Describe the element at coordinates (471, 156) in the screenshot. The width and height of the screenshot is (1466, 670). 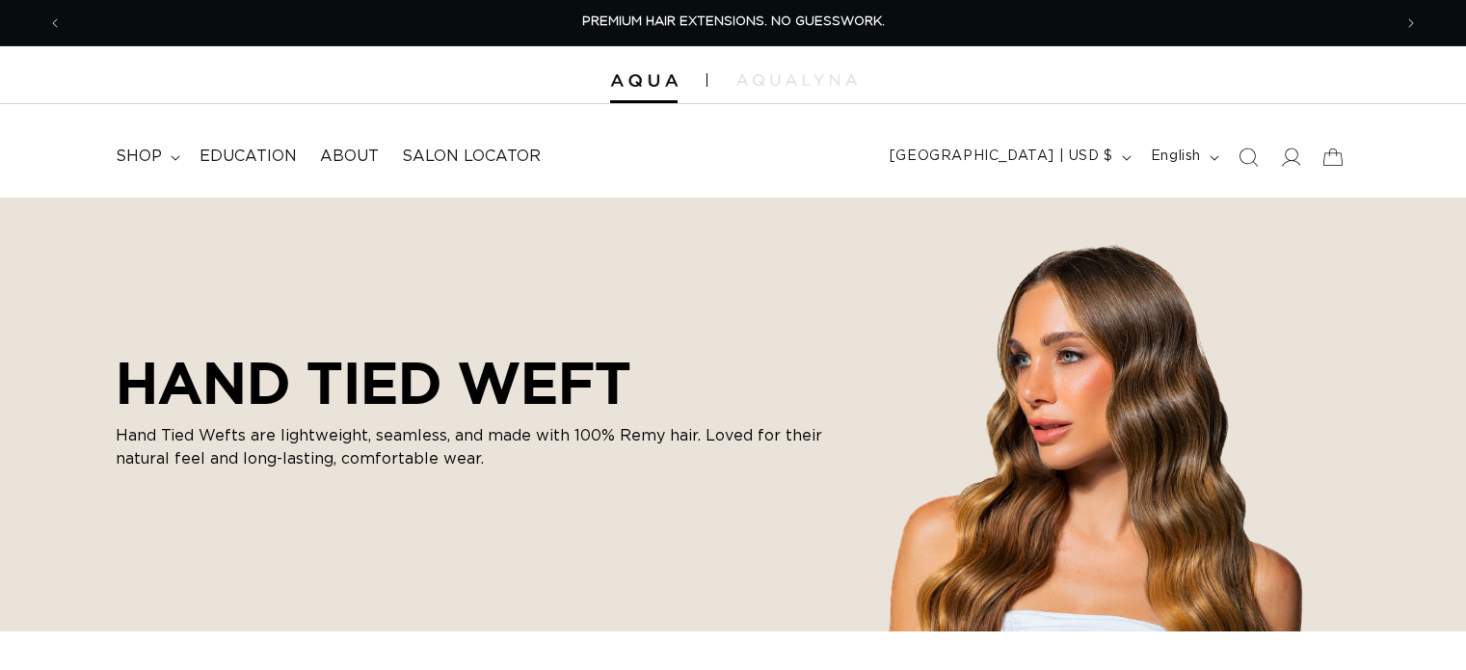
I see `span: Salon Locator` at that location.